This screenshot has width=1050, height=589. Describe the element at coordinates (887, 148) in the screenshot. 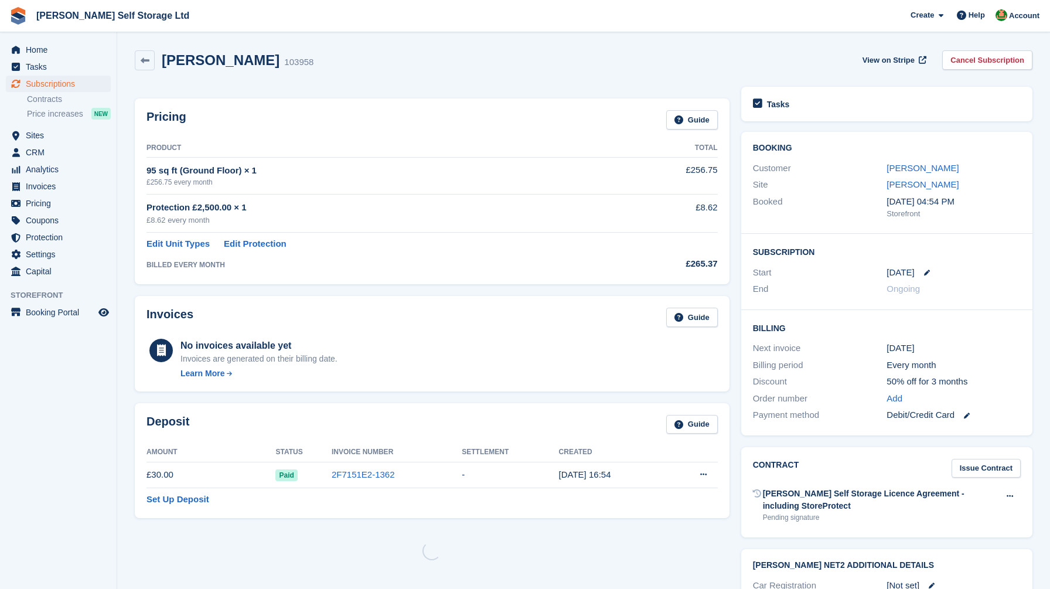

I see `h2: Booking` at that location.